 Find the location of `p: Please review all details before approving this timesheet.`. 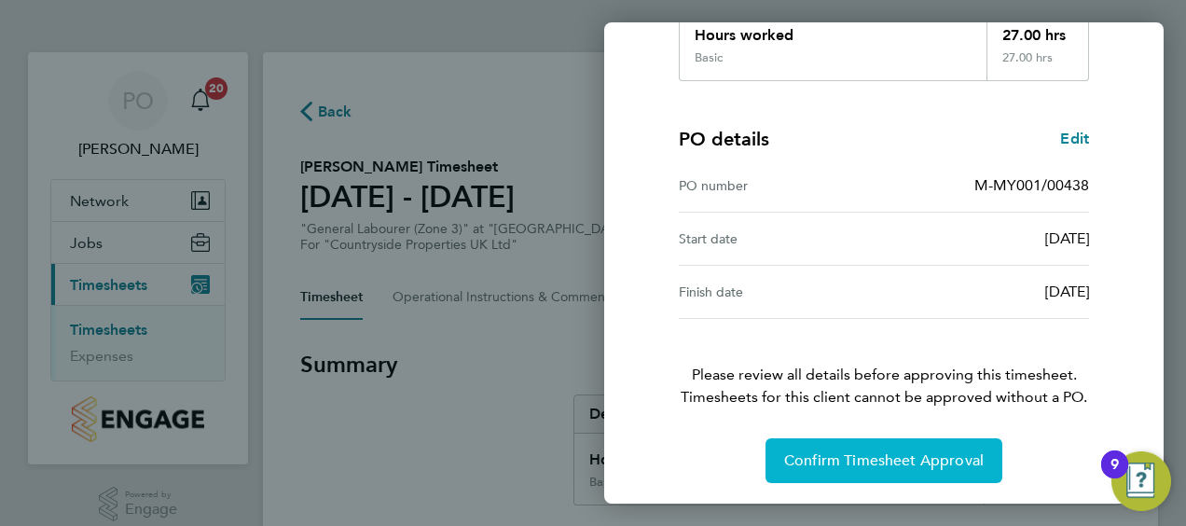

p: Please review all details before approving this timesheet. is located at coordinates (884, 364).